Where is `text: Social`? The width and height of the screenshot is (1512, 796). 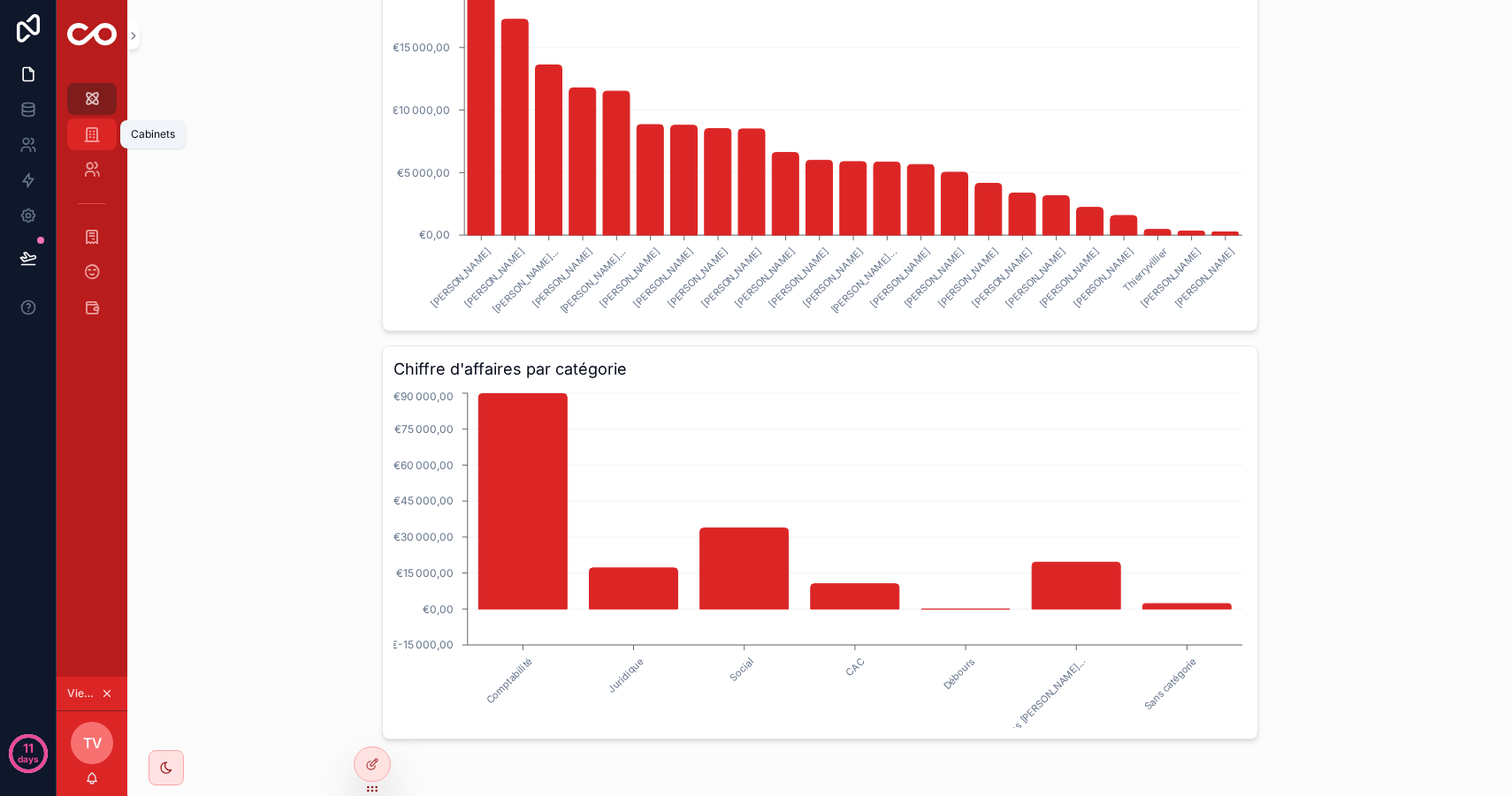
text: Social is located at coordinates (741, 670).